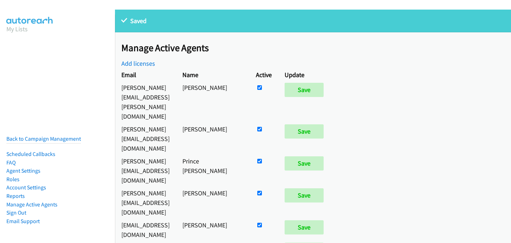 This screenshot has width=511, height=243. Describe the element at coordinates (44, 138) in the screenshot. I see `a: Back to Campaign Management` at that location.